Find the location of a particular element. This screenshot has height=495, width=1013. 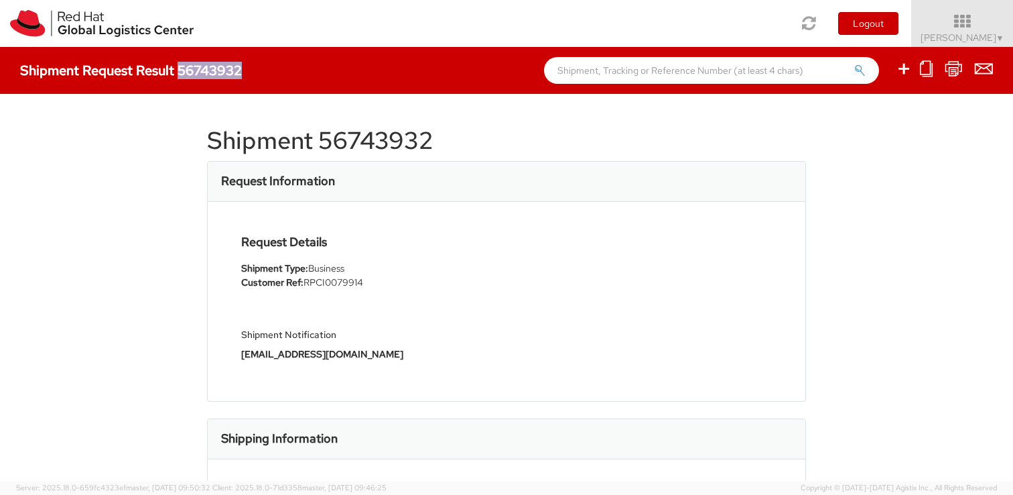

strong: Shipment Type: is located at coordinates (275, 268).